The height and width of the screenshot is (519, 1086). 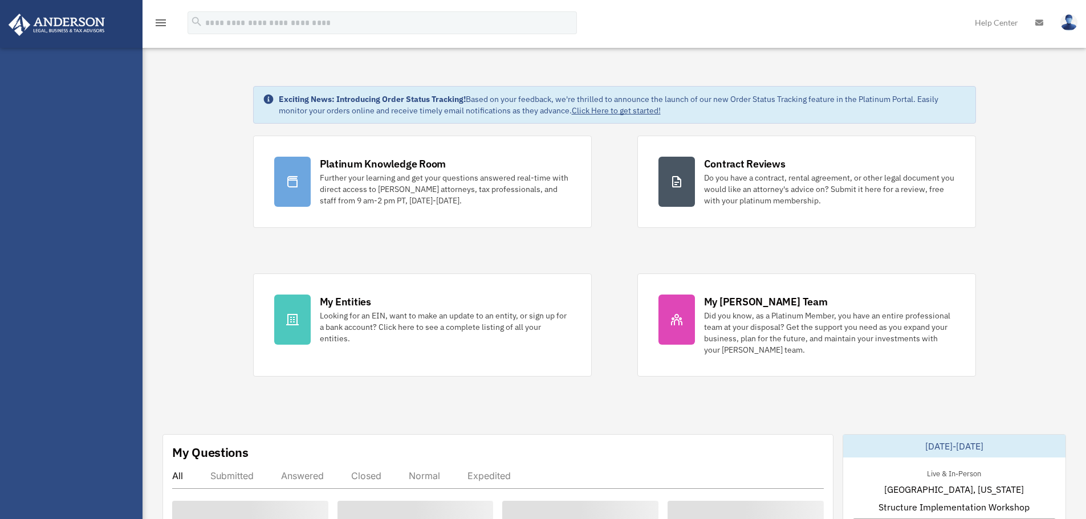 What do you see at coordinates (622, 105) in the screenshot?
I see `div: Based on your feedback, we're thrilled to announce the launch of our new Order Status Tracking fe...` at bounding box center [622, 105].